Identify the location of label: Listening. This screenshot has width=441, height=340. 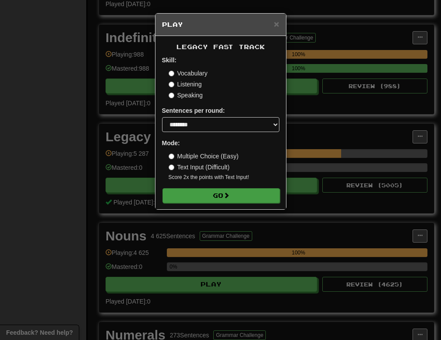
(185, 84).